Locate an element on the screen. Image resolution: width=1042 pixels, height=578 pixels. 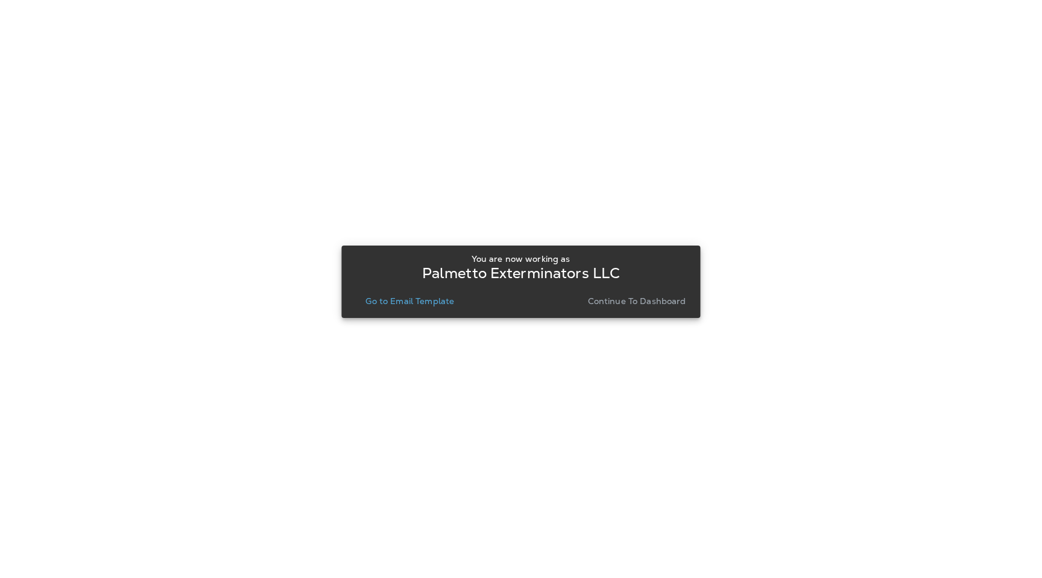
p: You are now working as is located at coordinates (520, 259).